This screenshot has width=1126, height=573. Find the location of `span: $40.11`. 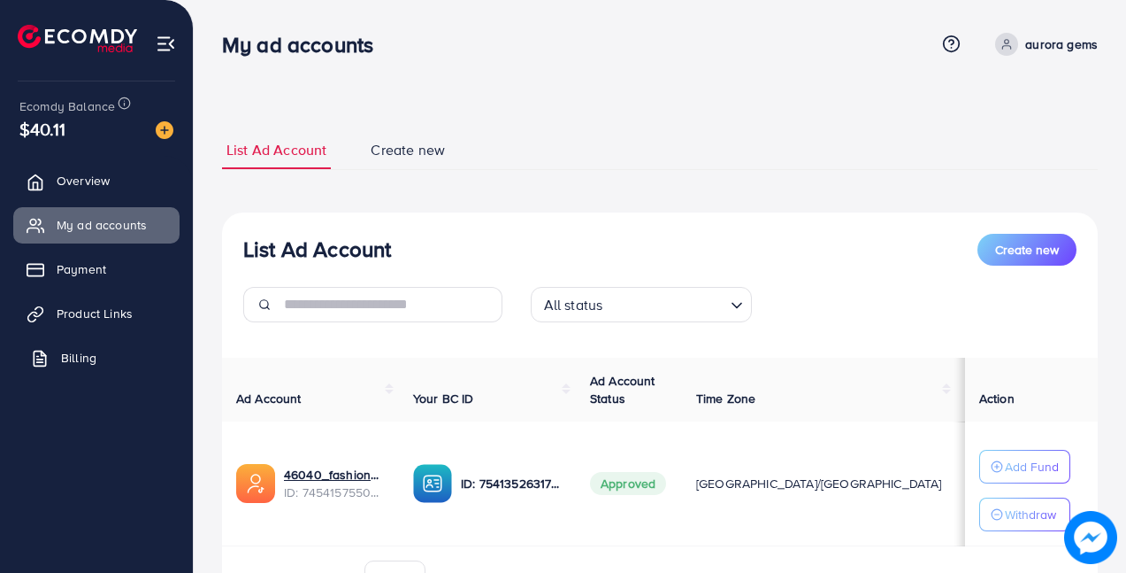

span: $40.11 is located at coordinates (42, 129).